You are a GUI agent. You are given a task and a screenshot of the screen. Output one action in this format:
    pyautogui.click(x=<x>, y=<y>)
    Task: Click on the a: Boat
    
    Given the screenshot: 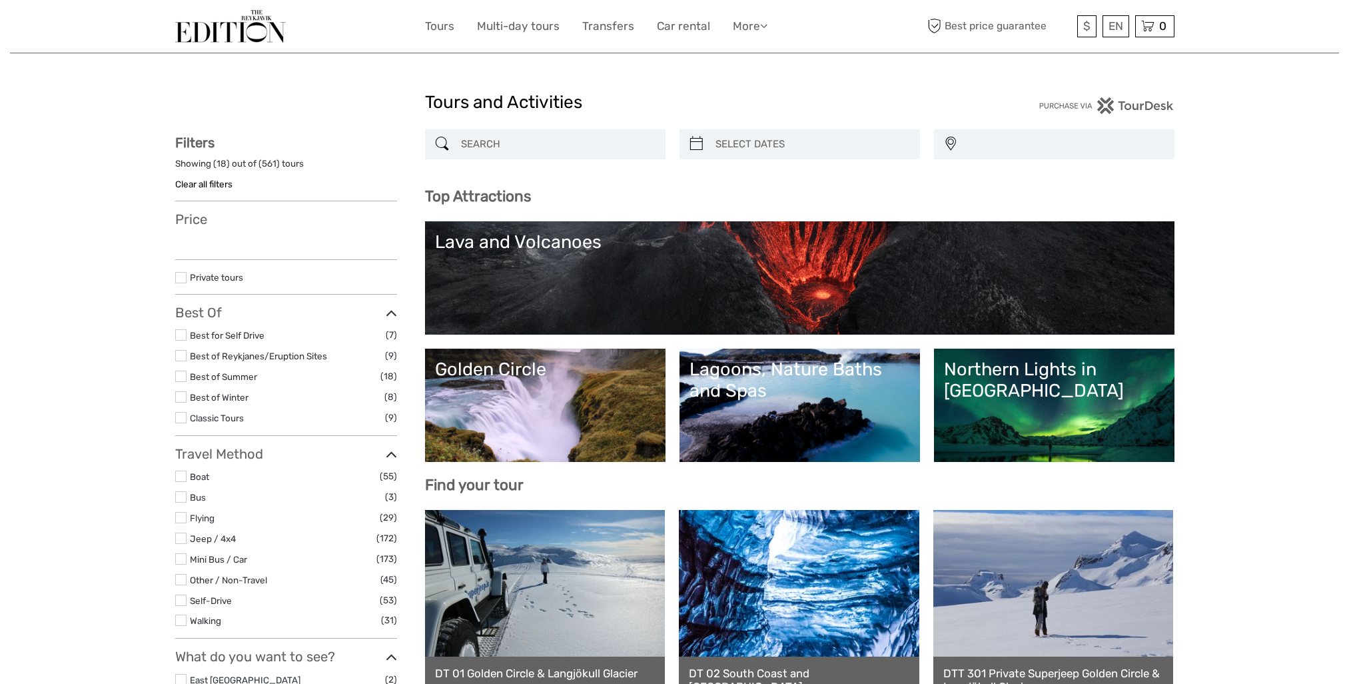 What is the action you would take?
    pyautogui.click(x=199, y=476)
    